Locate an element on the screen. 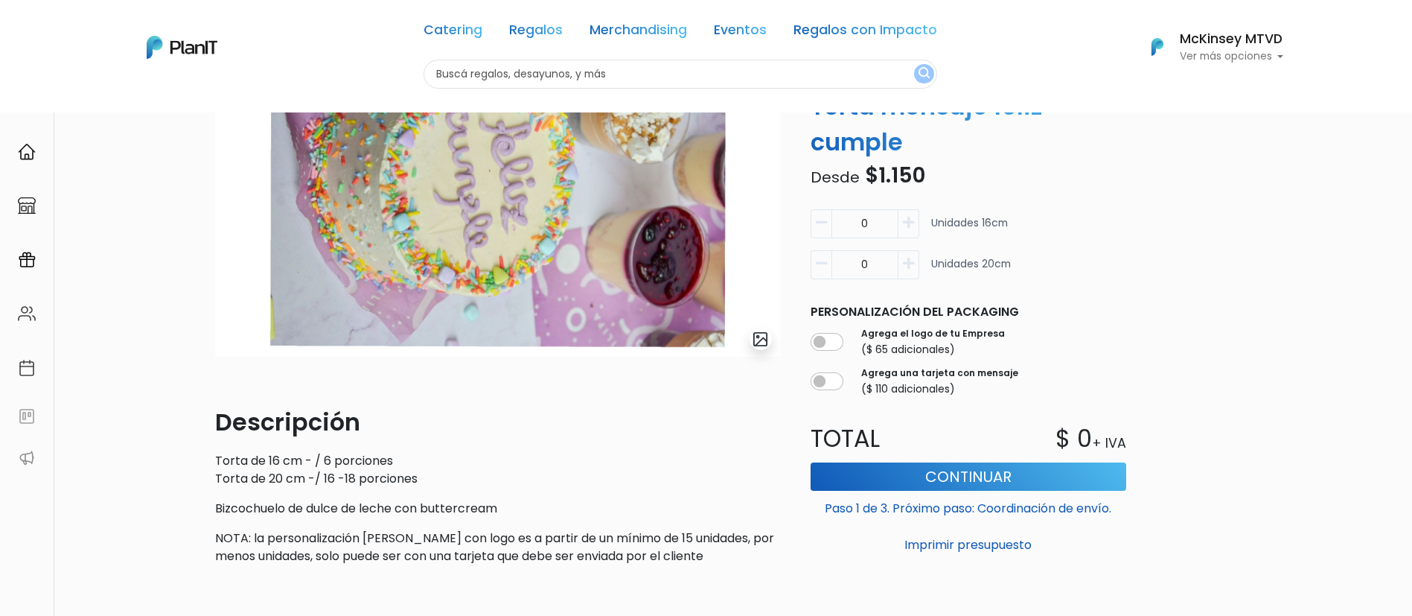 The width and height of the screenshot is (1412, 616). p: Paso 1 de 3. Próximo paso: Coordinación de envío. is located at coordinates (968, 505).